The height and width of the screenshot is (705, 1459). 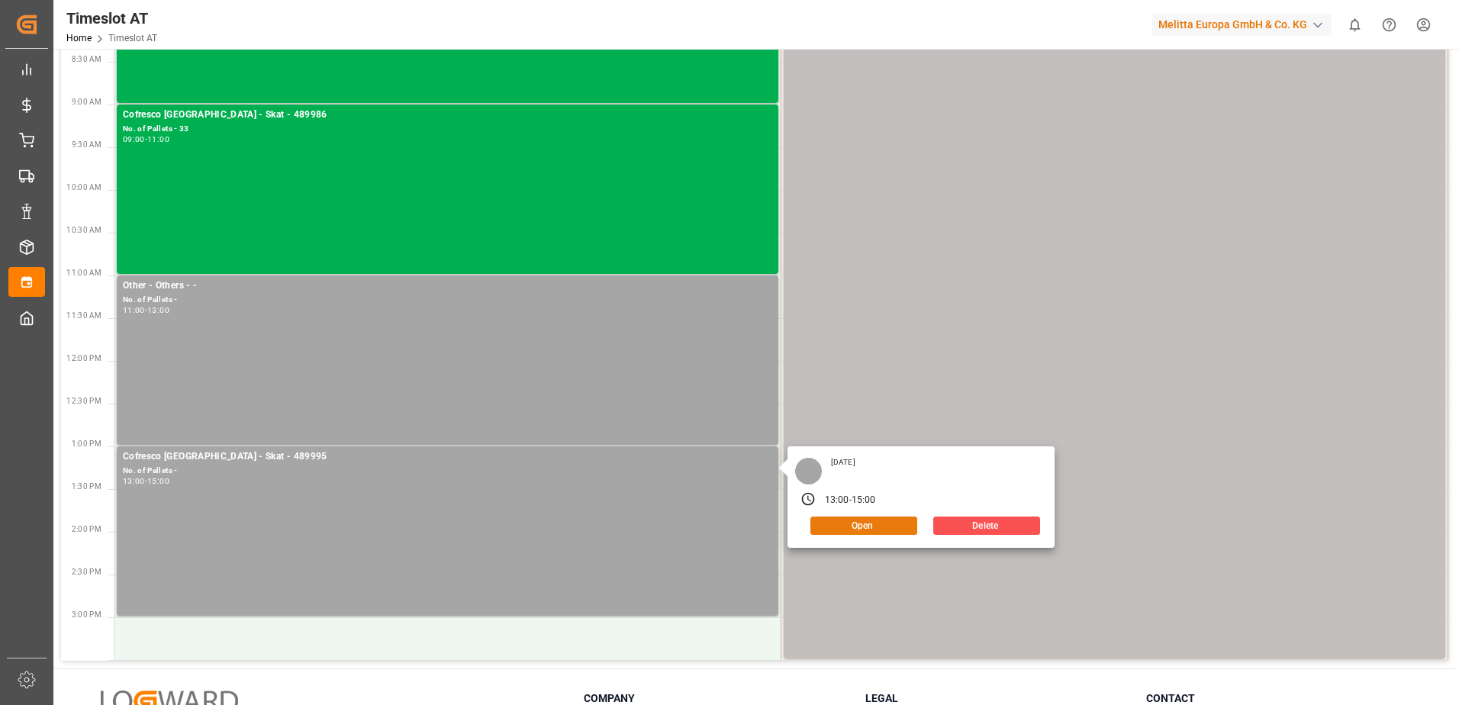 I want to click on span: 10:00 AM, so click(x=84, y=187).